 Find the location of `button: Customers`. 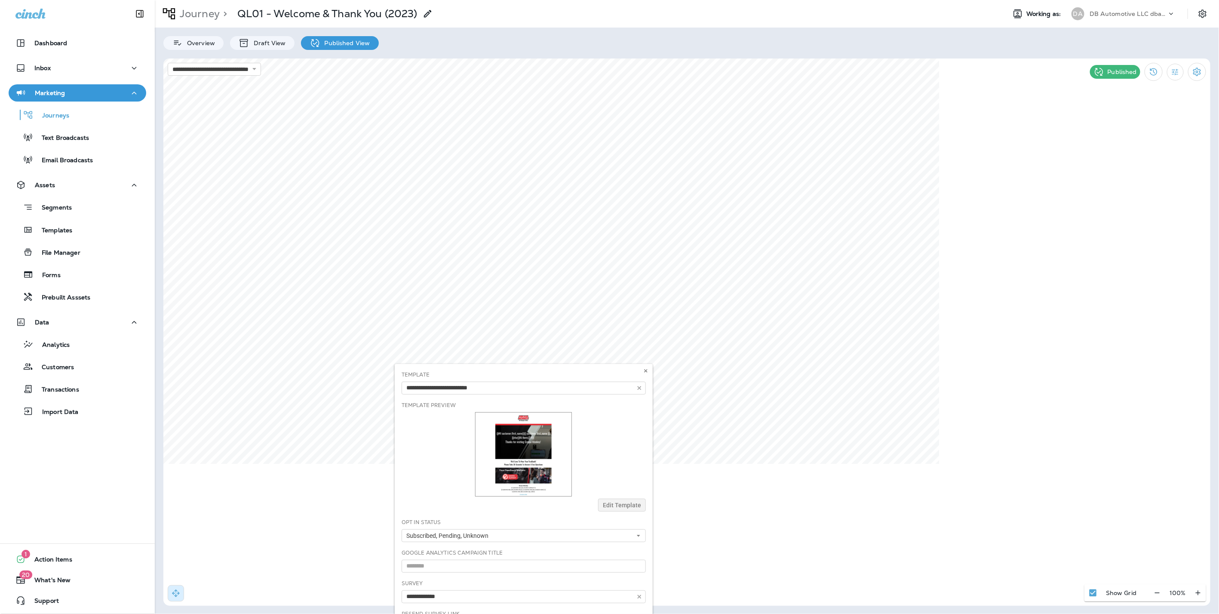

button: Customers is located at coordinates (77, 366).